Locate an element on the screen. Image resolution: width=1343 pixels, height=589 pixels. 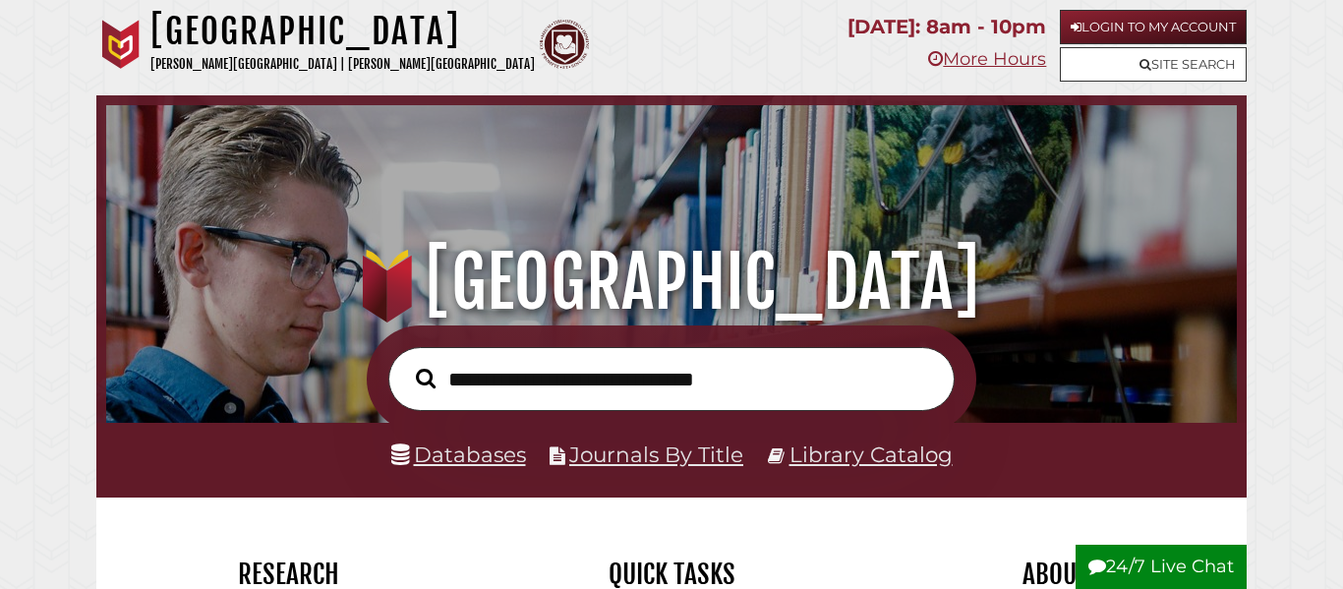
a: Login to My Account is located at coordinates (1153, 27).